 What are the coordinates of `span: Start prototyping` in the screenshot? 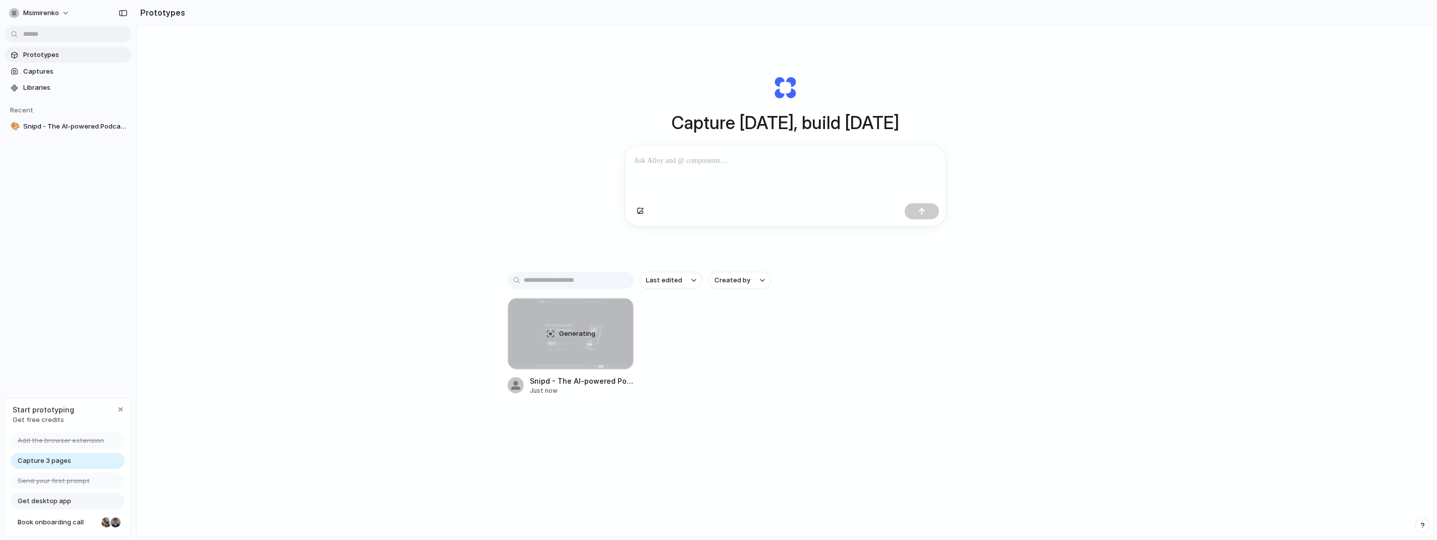 It's located at (43, 410).